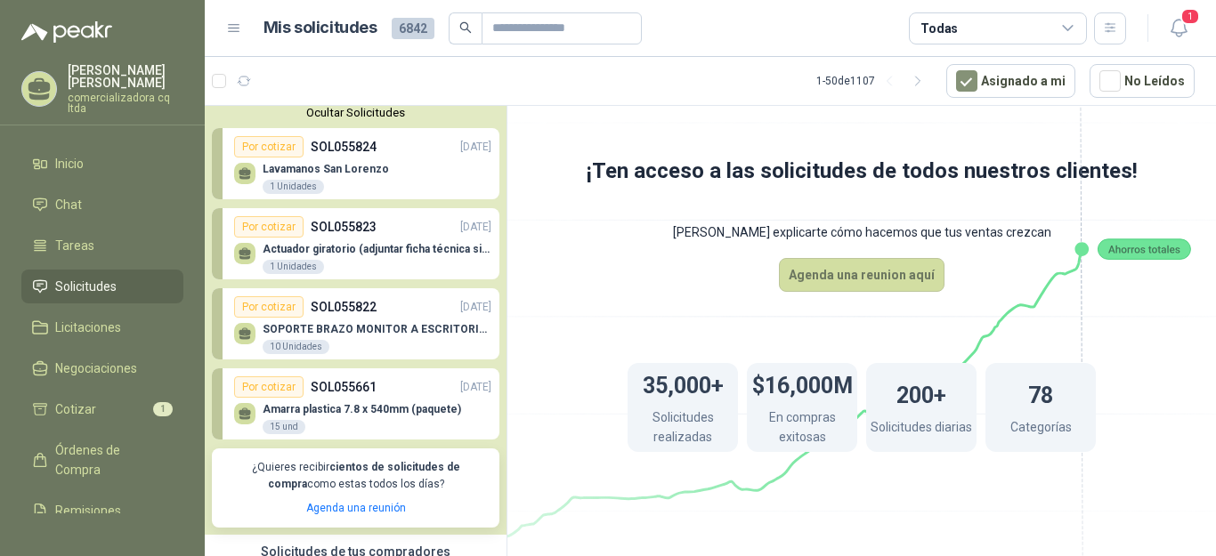 This screenshot has width=1216, height=556. What do you see at coordinates (344, 387) in the screenshot?
I see `p: SOL055661` at bounding box center [344, 387].